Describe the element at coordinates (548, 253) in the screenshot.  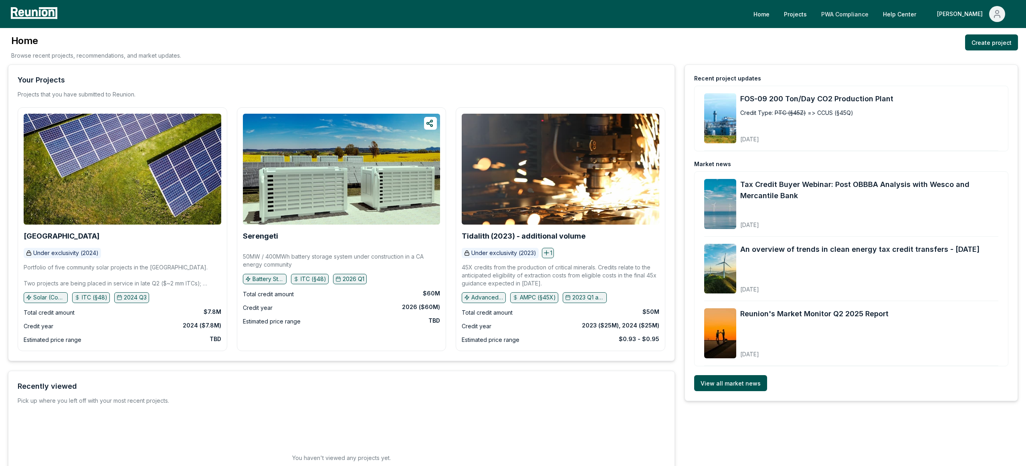
I see `button: 1` at that location.